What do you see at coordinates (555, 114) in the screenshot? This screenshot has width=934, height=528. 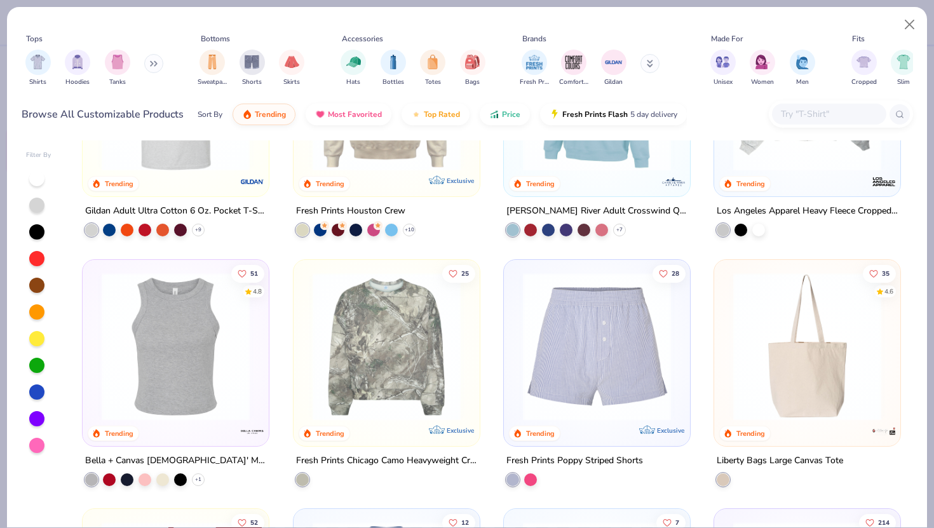 I see `img: flash.gif` at bounding box center [555, 114].